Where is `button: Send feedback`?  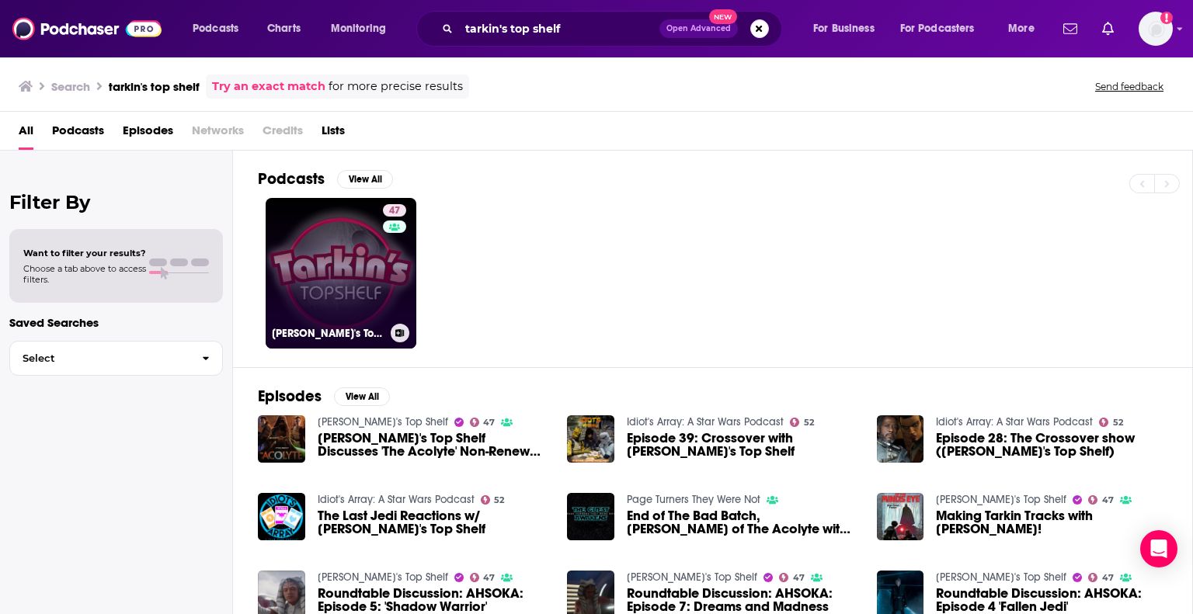 button: Send feedback is located at coordinates (1129, 86).